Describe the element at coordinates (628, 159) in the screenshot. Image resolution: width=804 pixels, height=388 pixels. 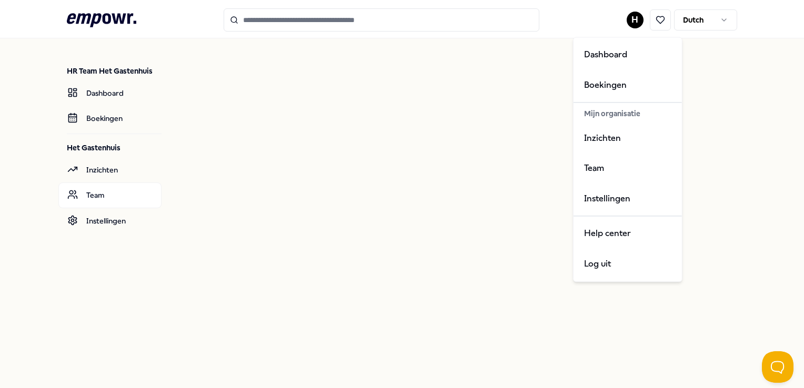
I see `div: H` at that location.